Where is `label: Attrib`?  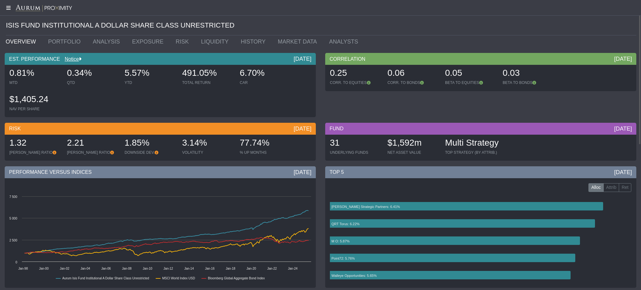 label: Attrib is located at coordinates (611, 187).